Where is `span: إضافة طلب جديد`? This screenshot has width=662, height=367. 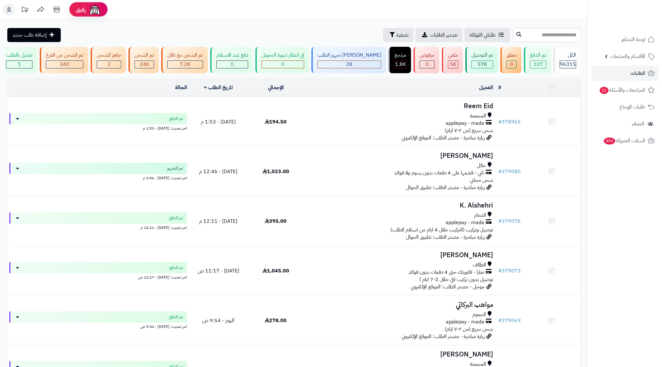
span: إضافة طلب جديد is located at coordinates (30, 35).